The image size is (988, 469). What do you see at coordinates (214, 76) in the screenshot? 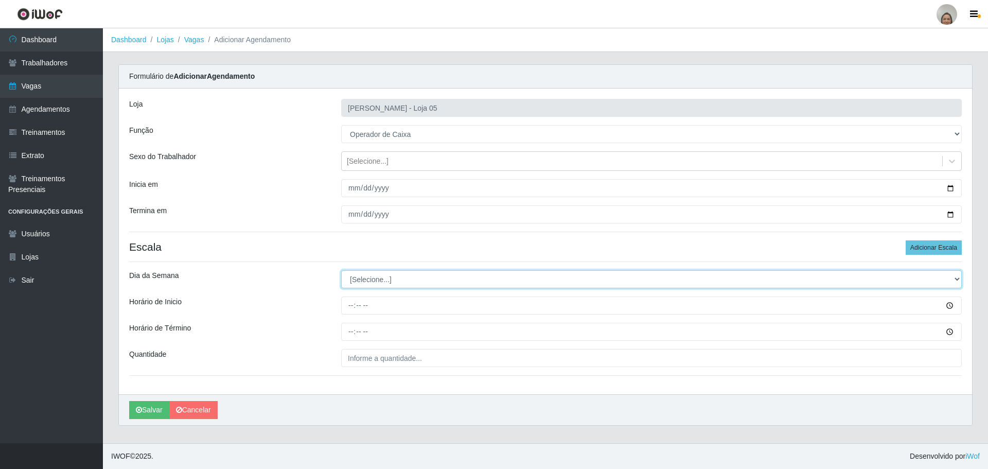
I see `strong: Adicionar Agendamento` at bounding box center [214, 76].